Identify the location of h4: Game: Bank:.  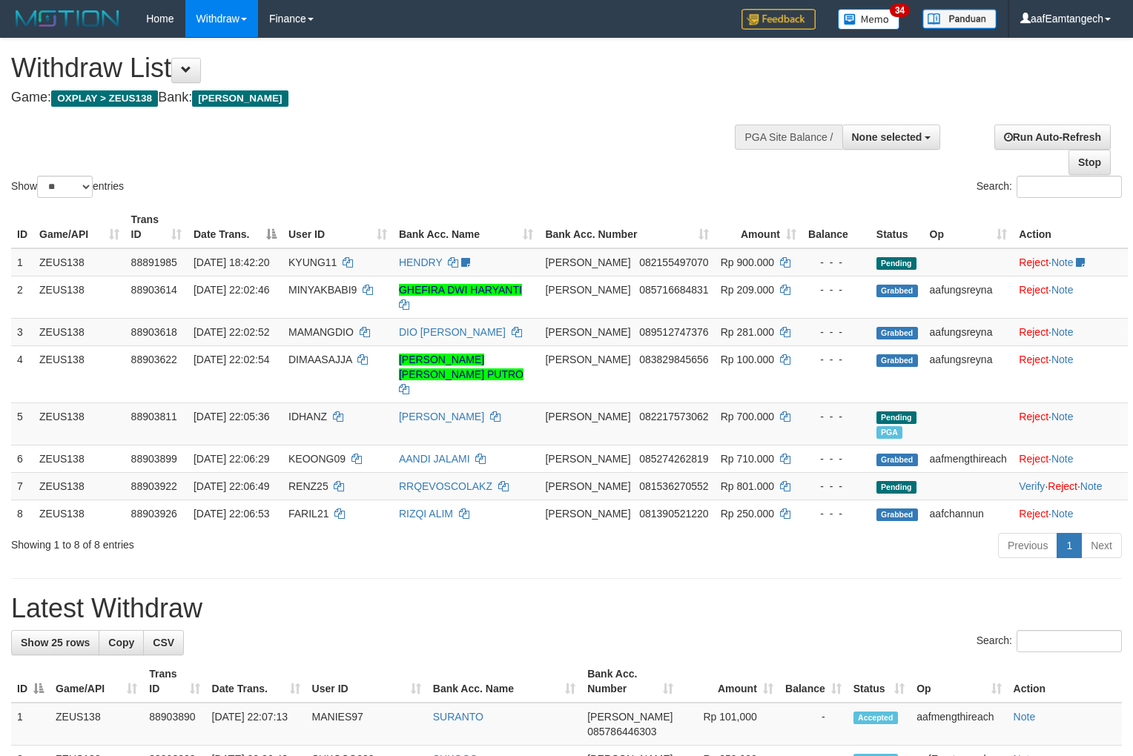
(376, 98).